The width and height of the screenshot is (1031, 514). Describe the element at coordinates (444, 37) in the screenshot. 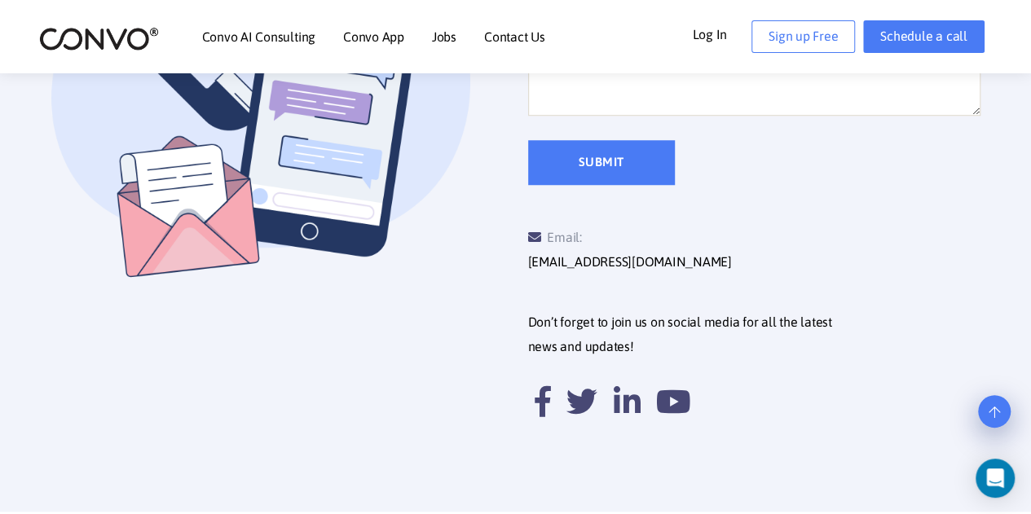

I see `a: Jobs` at that location.